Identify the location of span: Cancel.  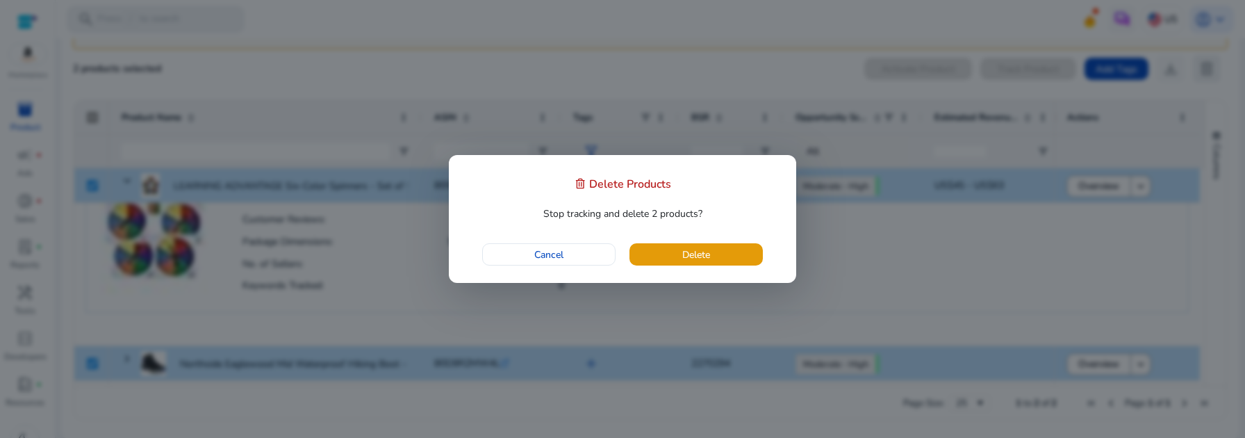
(549, 254).